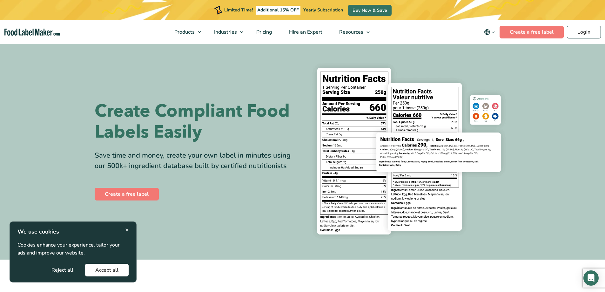 This screenshot has width=605, height=292. I want to click on a: Resources, so click(352, 32).